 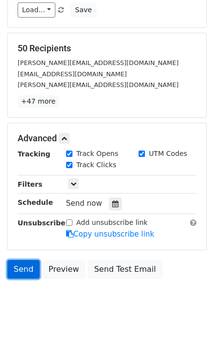 I want to click on label: Add unsubscribe link, so click(x=112, y=223).